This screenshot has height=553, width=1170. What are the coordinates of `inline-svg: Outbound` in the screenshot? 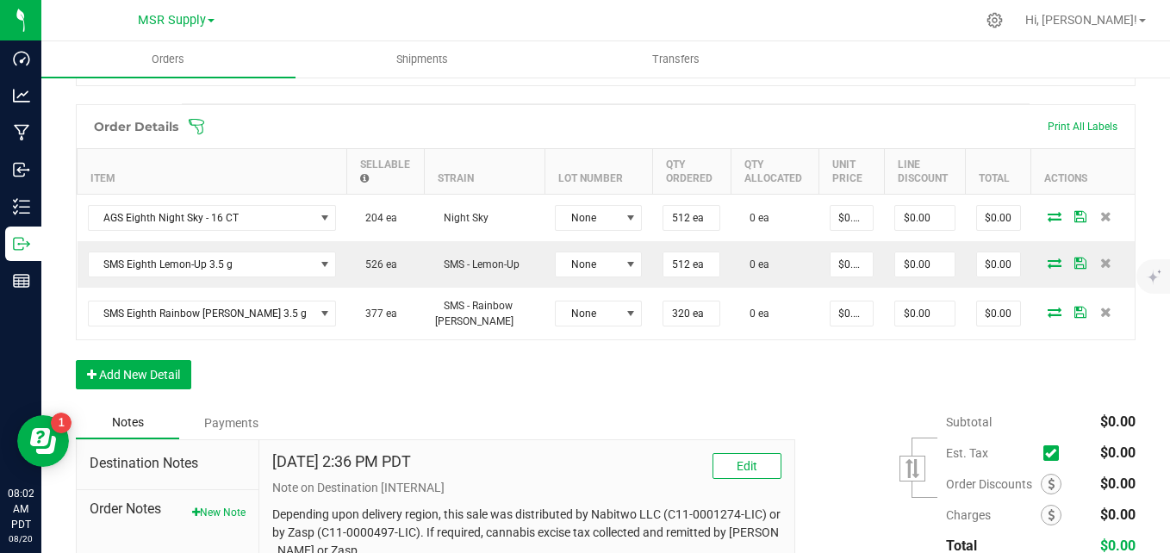 It's located at (22, 244).